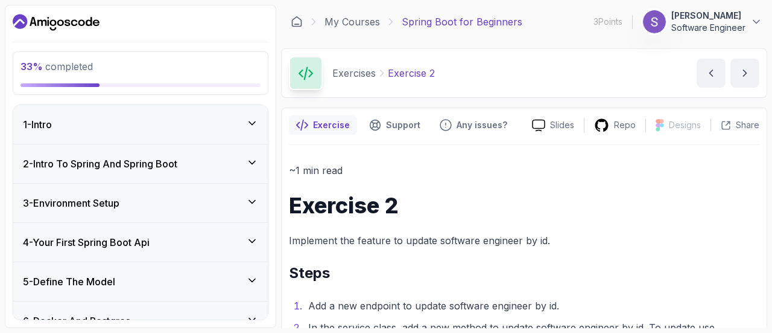  Describe the element at coordinates (69, 281) in the screenshot. I see `h3: 5 - Define The Model` at that location.